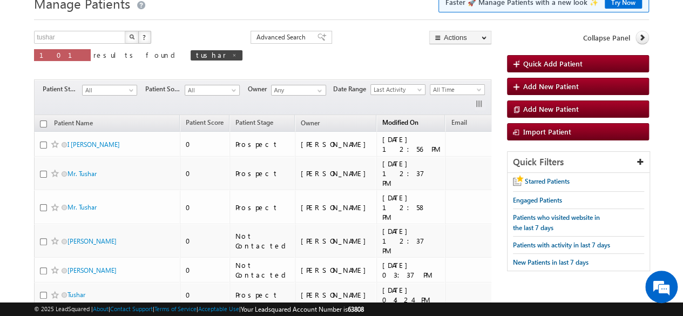 The width and height of the screenshot is (683, 316). Describe the element at coordinates (302, 309) in the screenshot. I see `span: Your Leadsquared Account Number is` at that location.